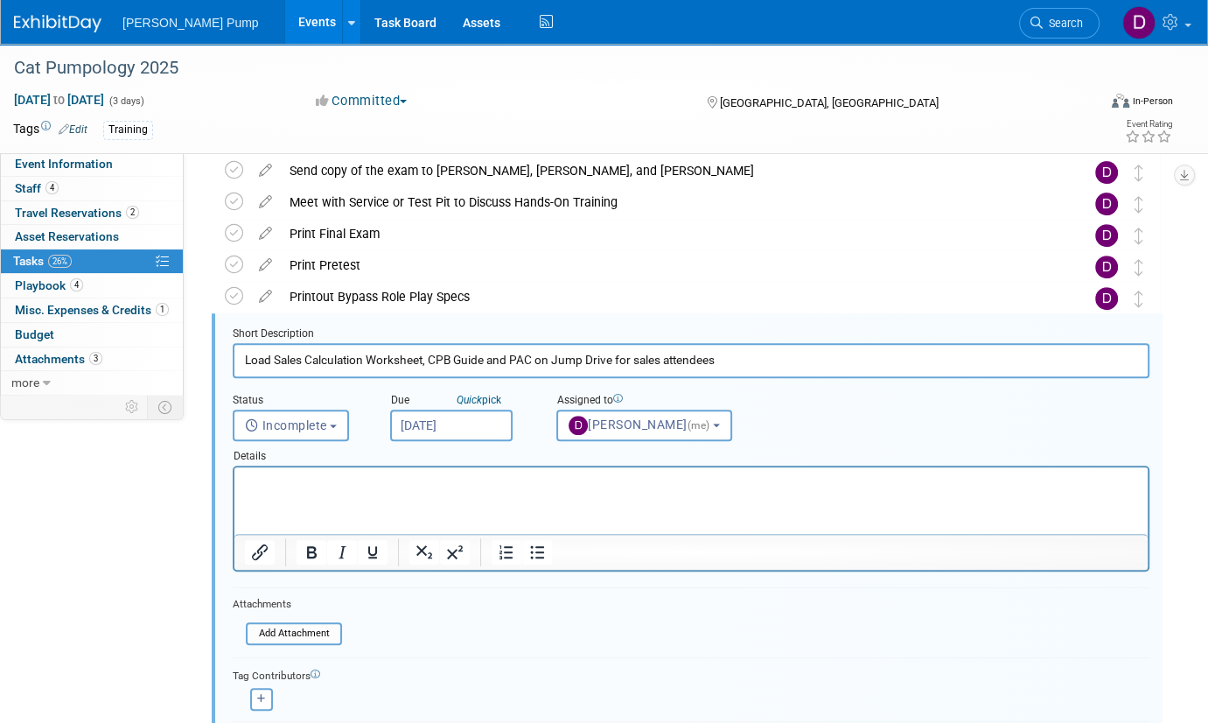 Image resolution: width=1208 pixels, height=723 pixels. I want to click on div: Attachments, so click(287, 604).